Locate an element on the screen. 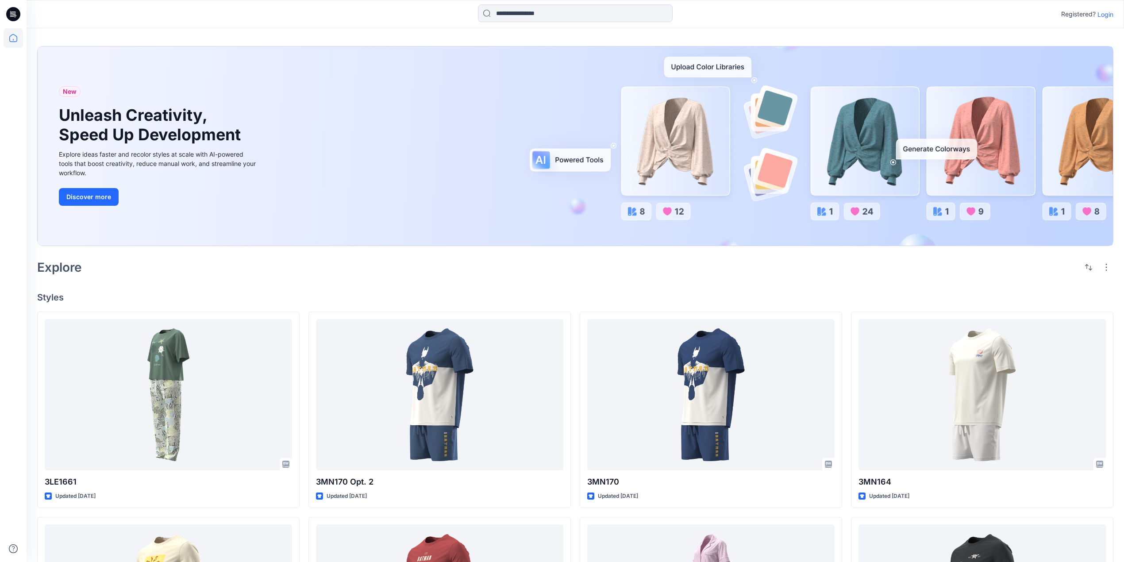 The width and height of the screenshot is (1124, 562). p: 3MN170 Opt. 2 is located at coordinates (439, 482).